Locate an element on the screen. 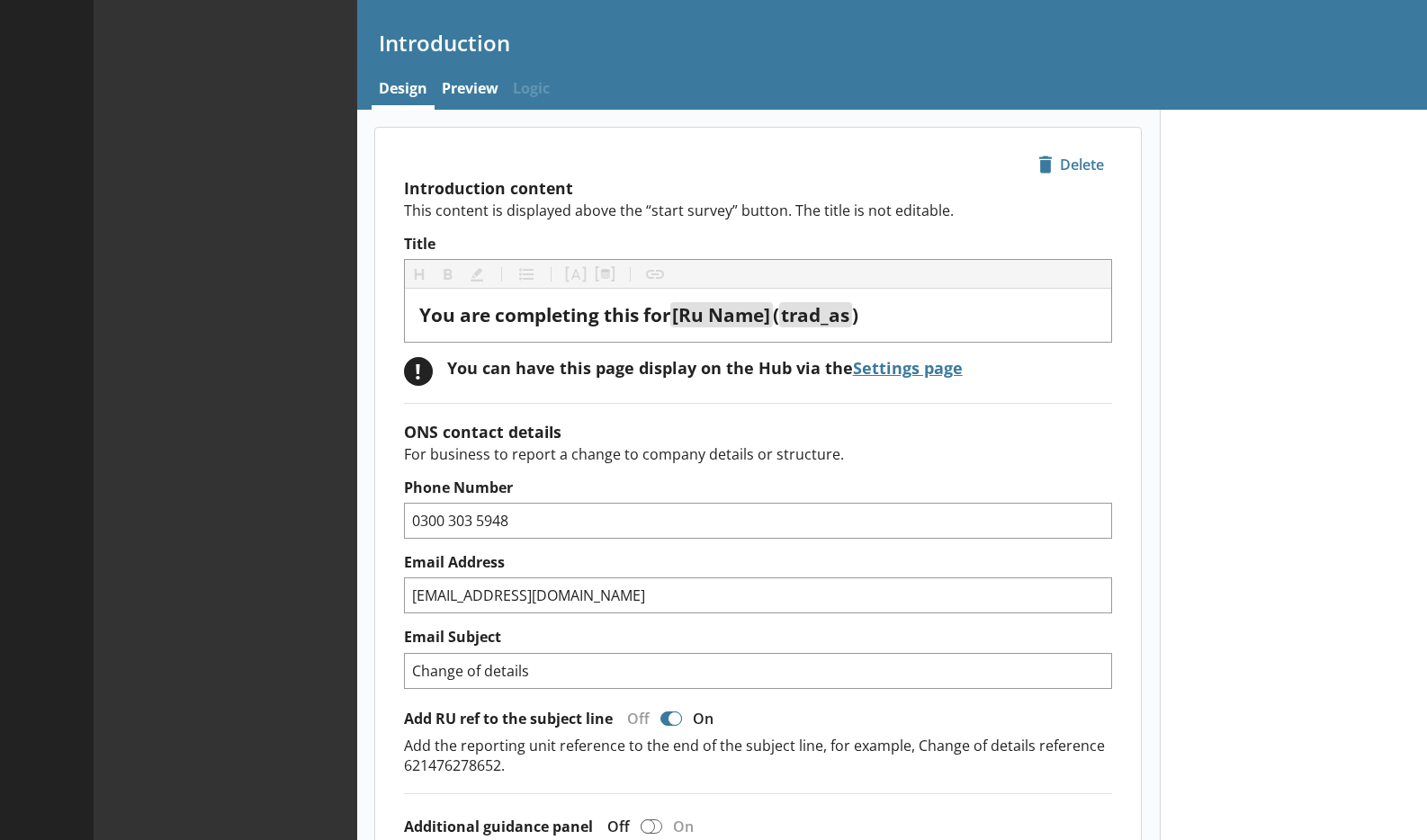 The width and height of the screenshot is (1427, 840). span: trad_as is located at coordinates (815, 315).